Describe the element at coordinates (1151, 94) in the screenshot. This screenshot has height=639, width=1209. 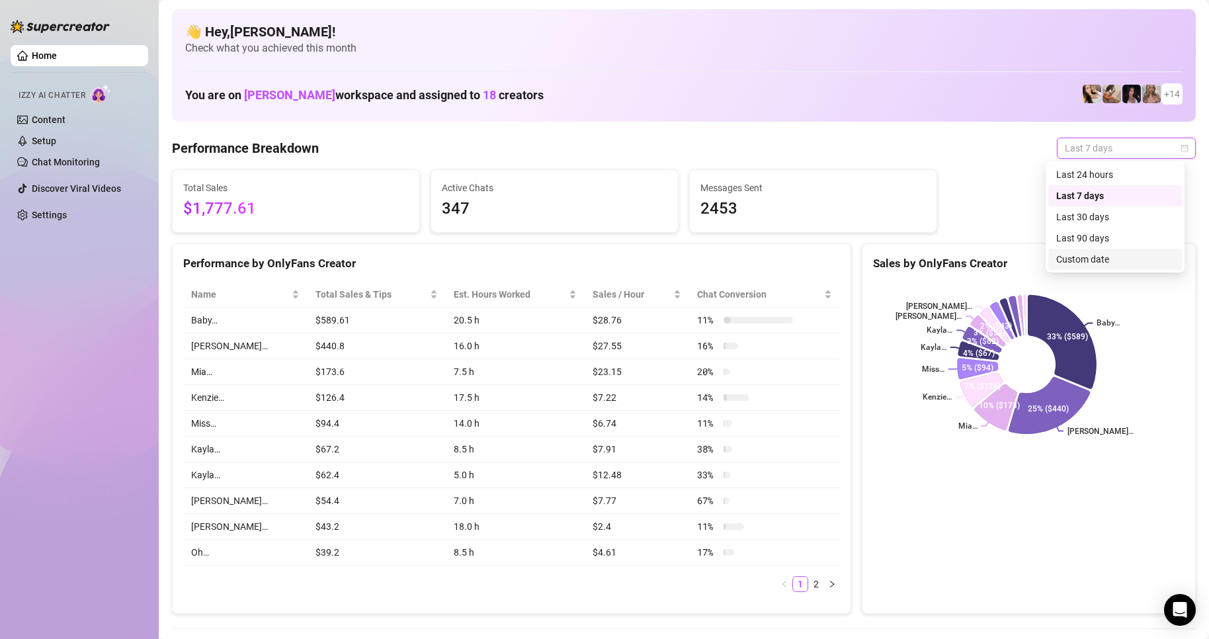
I see `img: Kenzie (@dmaxkenz)` at that location.